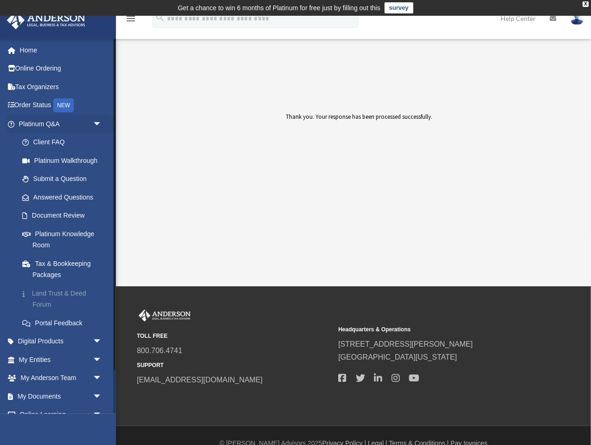  Describe the element at coordinates (61, 342) in the screenshot. I see `a: Digital Productsarrow_drop_down` at that location.